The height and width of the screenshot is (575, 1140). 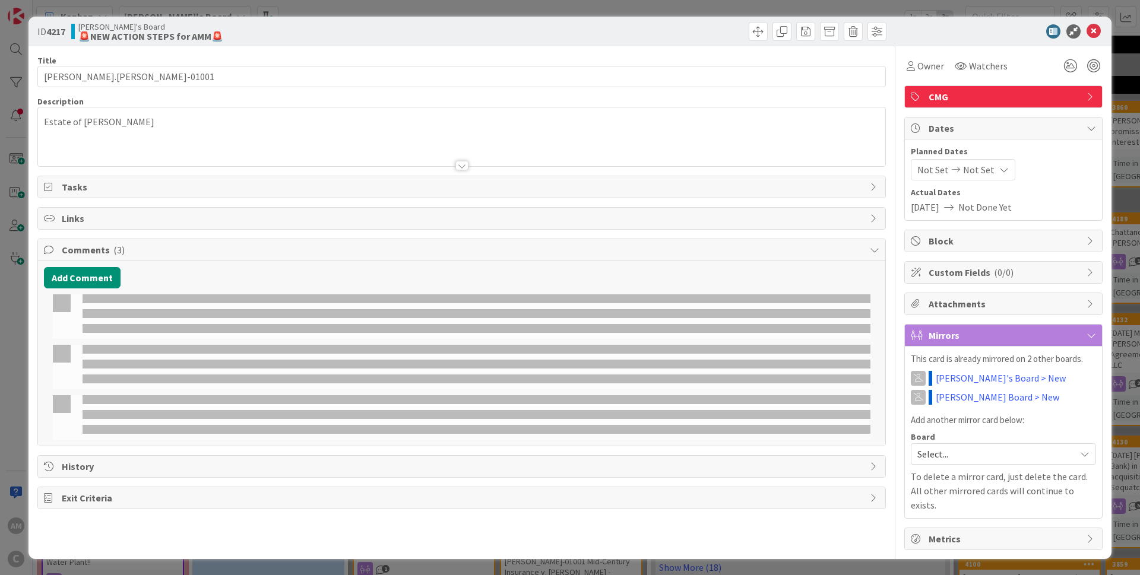 What do you see at coordinates (1004, 359) in the screenshot?
I see `p: This card is already mirrored on 2 other boards.` at bounding box center [1004, 359].